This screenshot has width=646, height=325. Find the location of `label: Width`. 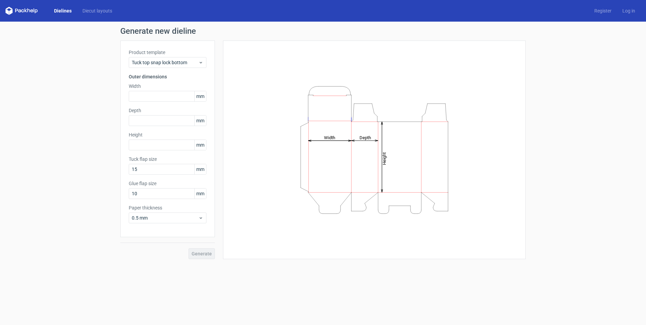

label: Width is located at coordinates (168, 86).